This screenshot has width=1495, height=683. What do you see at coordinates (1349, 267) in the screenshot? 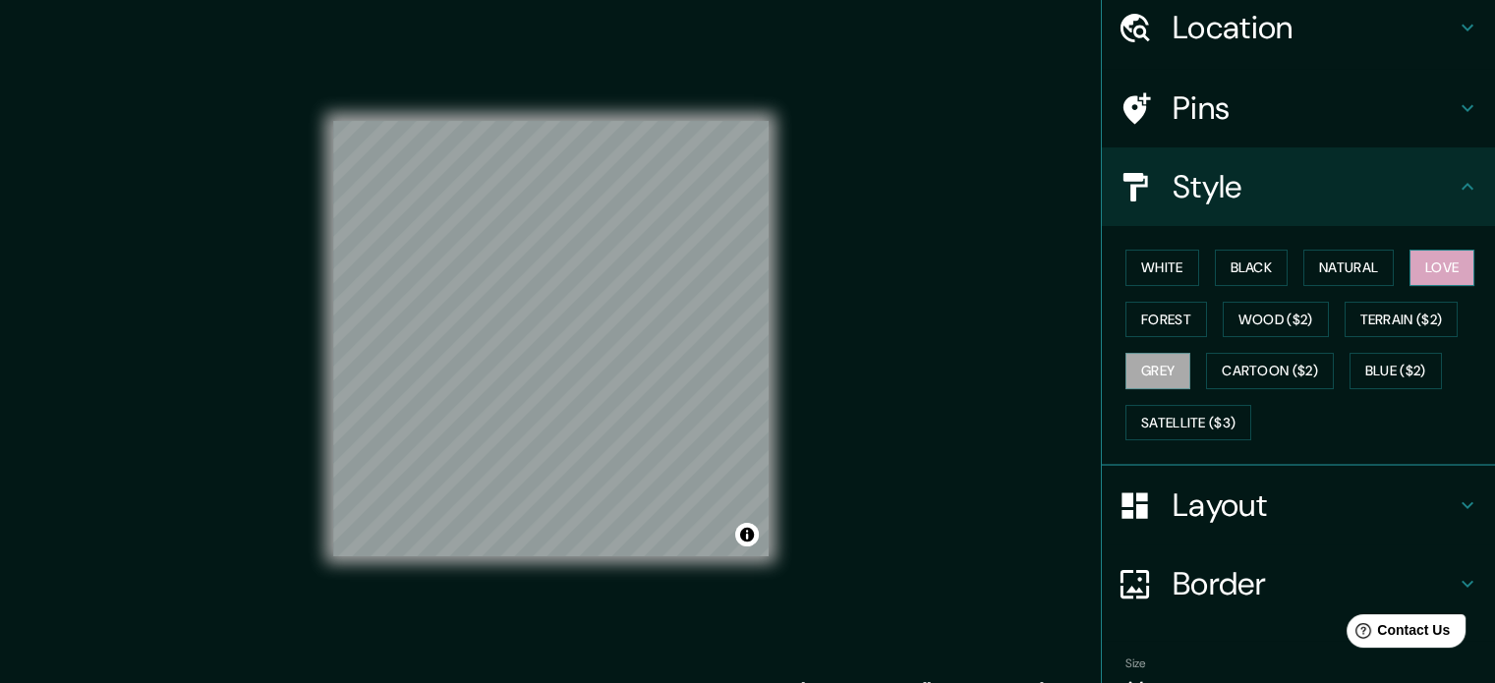
I see `button: Natural` at bounding box center [1349, 267].